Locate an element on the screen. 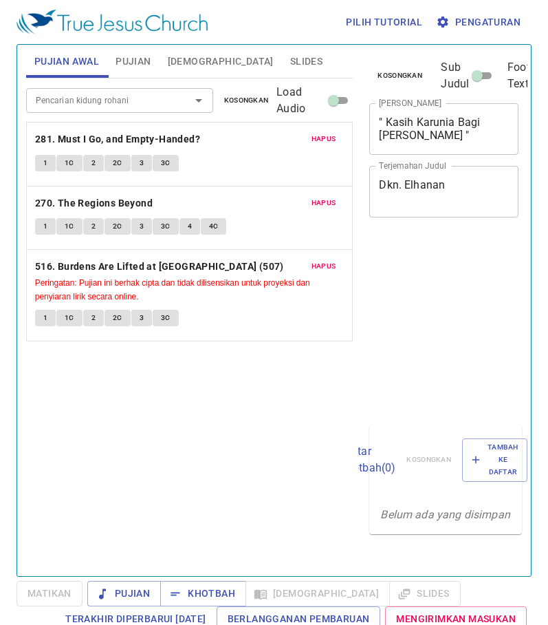 This screenshot has width=548, height=625. span: 4C is located at coordinates (214, 226).